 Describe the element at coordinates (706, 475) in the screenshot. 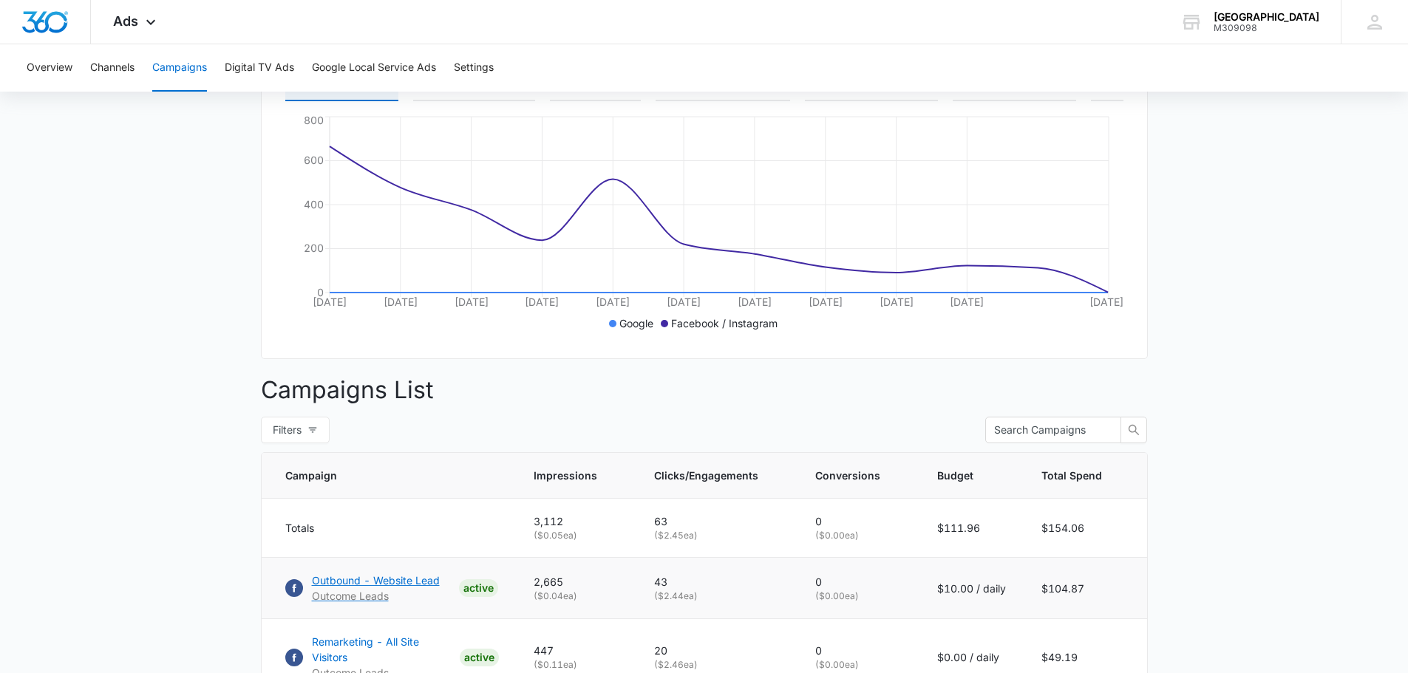

I see `span: Clicks/Engagements` at that location.